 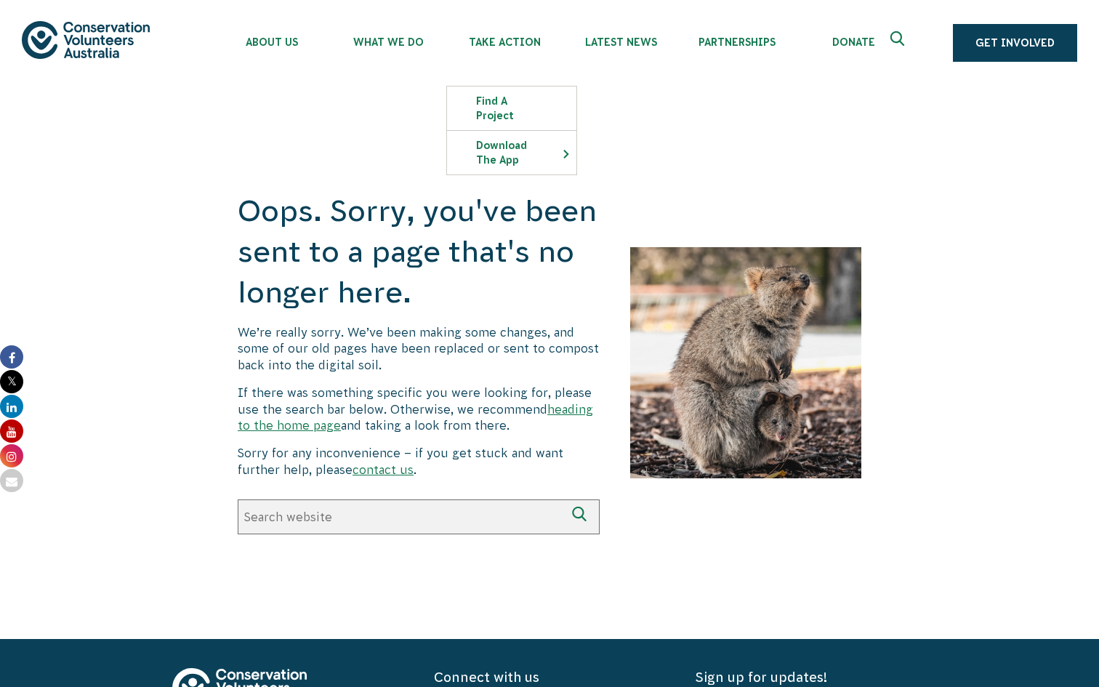 What do you see at coordinates (505, 42) in the screenshot?
I see `span: Take Action` at bounding box center [505, 42].